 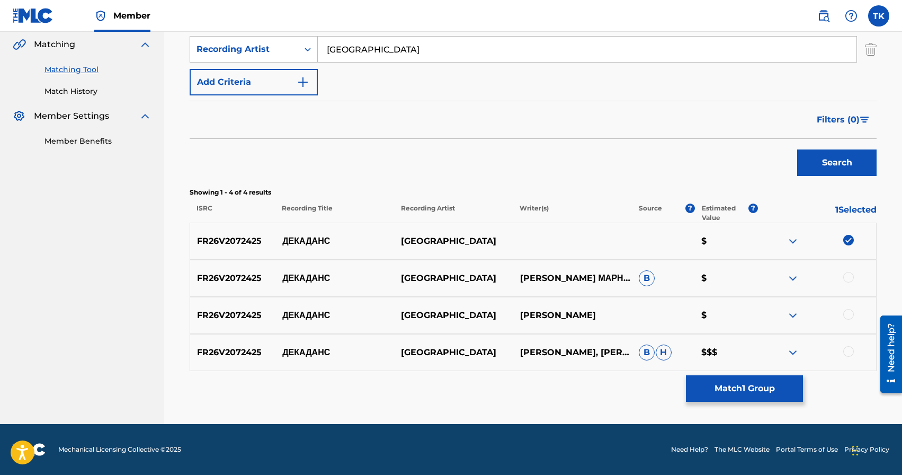 I want to click on div: User Menu, so click(x=879, y=16).